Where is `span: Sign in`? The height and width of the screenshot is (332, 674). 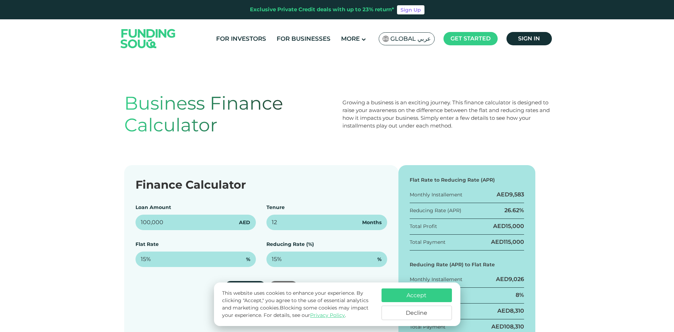 span: Sign in is located at coordinates (529, 38).